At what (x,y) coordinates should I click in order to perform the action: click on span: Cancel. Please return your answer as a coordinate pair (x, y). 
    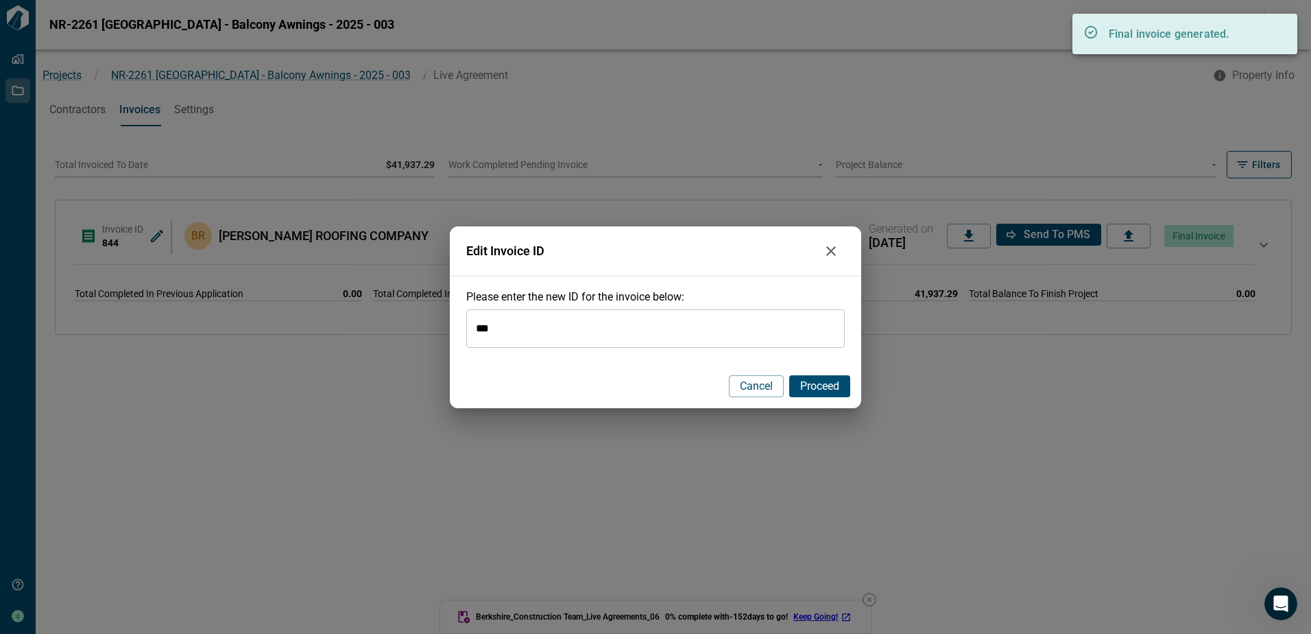
    Looking at the image, I should click on (757, 386).